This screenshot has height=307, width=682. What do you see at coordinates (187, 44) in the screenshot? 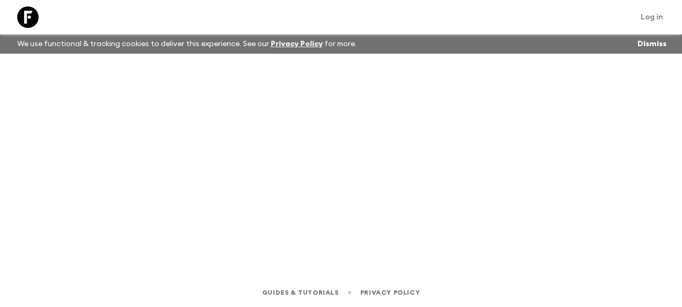
I see `p: We use functional & tracking cookies to deliver this experience. See our for more.` at bounding box center [187, 44].